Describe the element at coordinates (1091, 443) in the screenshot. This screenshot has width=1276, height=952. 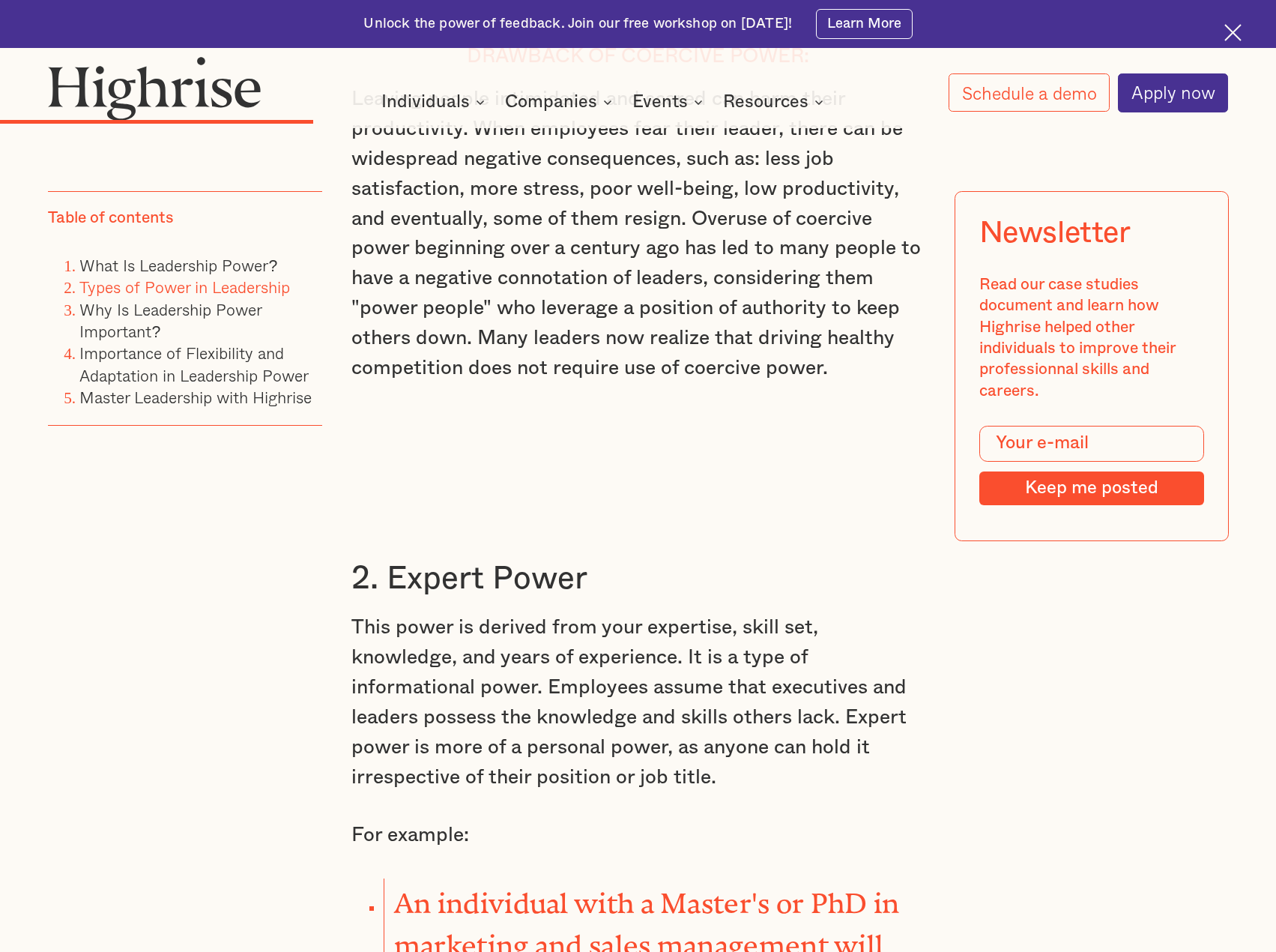
I see `input: Your e-mail` at that location.